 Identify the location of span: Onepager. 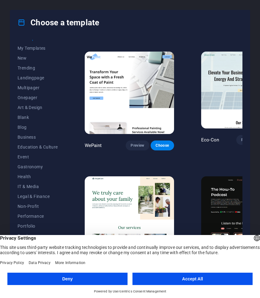
(38, 97).